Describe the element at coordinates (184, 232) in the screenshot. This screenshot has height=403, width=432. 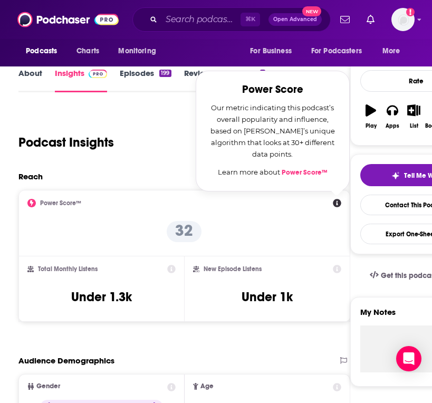
I see `p: 32` at that location.